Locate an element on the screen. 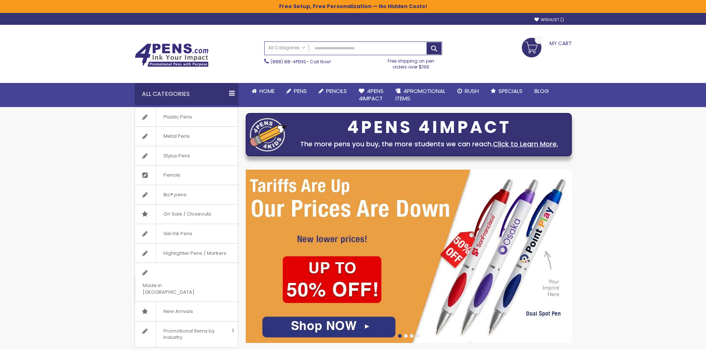 Image resolution: width=706 pixels, height=350 pixels. span: Highlighter Pens / Markers is located at coordinates (195, 254).